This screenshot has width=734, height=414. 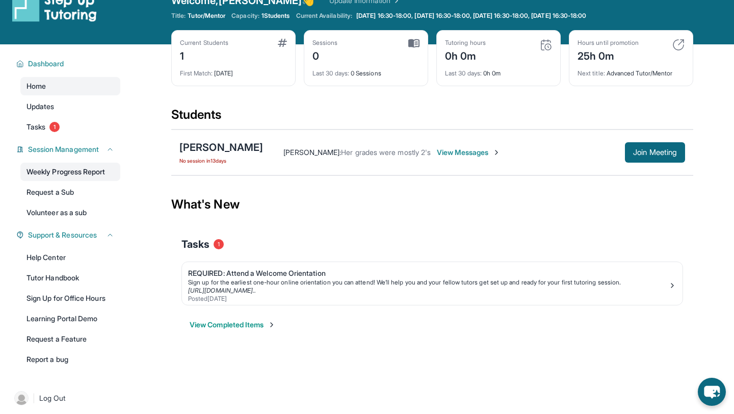 I want to click on a: Weekly Progress Report, so click(x=70, y=172).